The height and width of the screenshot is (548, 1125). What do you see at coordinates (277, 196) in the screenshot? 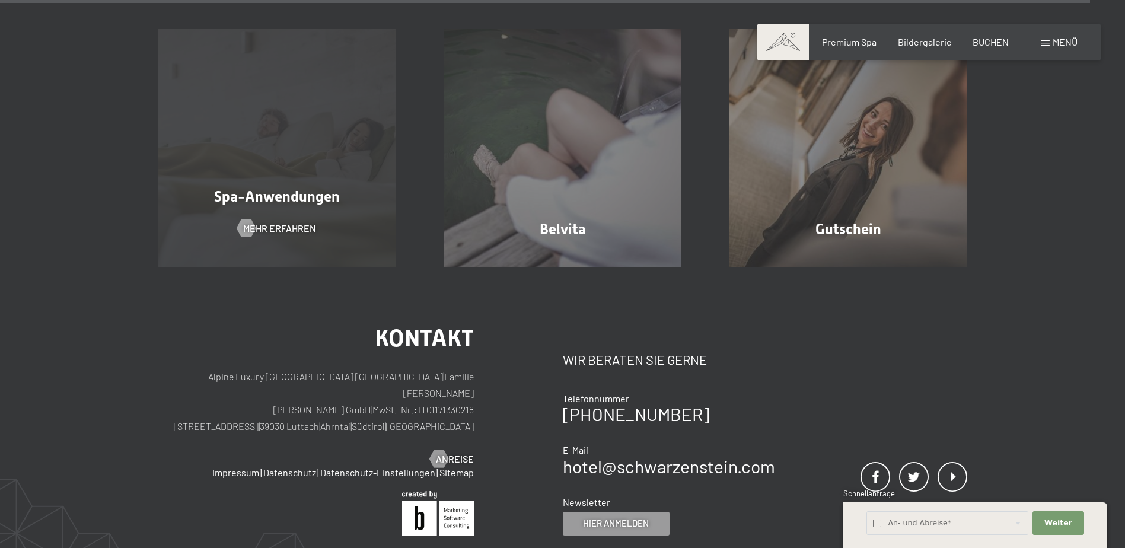
I see `span: Spa-Anwendungen` at bounding box center [277, 196].